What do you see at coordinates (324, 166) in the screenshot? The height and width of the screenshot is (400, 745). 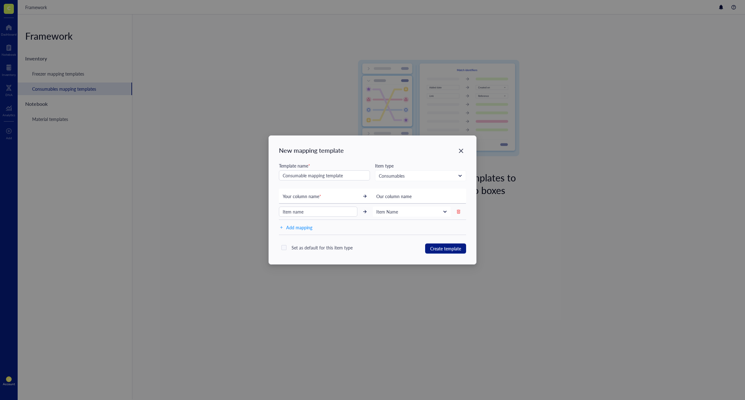 I see `div: Template name` at bounding box center [324, 166].